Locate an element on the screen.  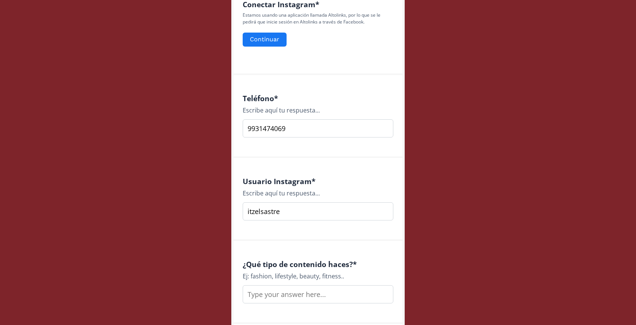
h4: Usuario Instagram * is located at coordinates (318, 181).